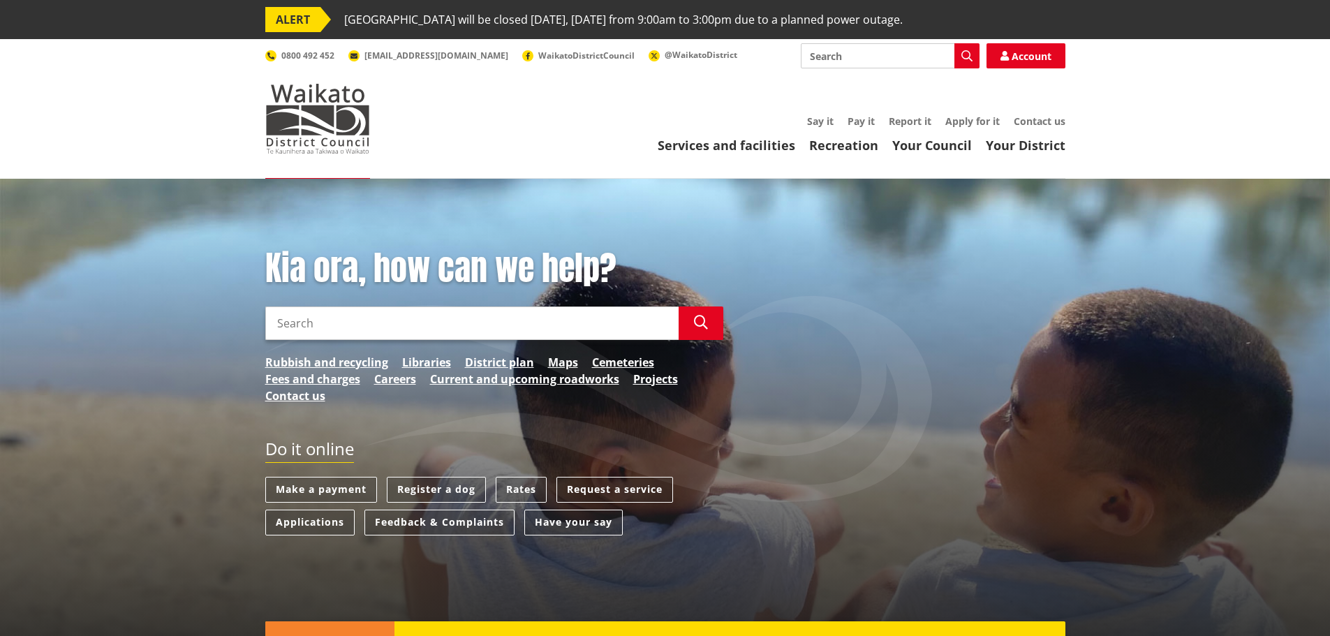 The image size is (1330, 636). I want to click on a: @WaikatoDistrict, so click(693, 54).